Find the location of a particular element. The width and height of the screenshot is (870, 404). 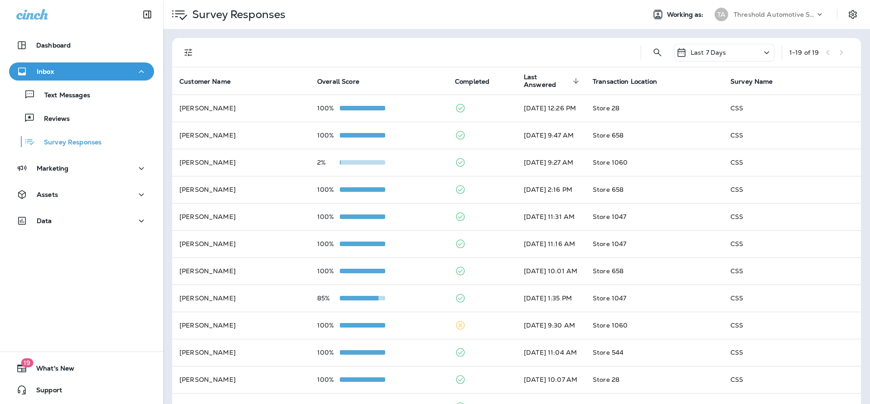

button: Marketing is located at coordinates (82, 168).